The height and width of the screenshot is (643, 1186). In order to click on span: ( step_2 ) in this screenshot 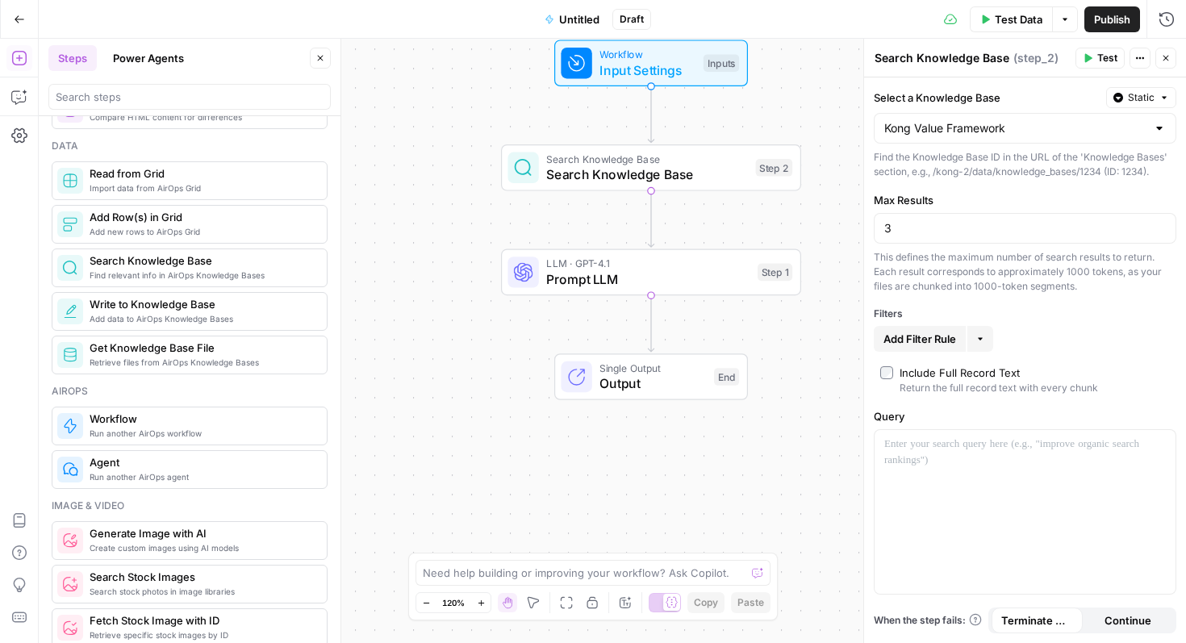, I will do `click(1036, 58)`.